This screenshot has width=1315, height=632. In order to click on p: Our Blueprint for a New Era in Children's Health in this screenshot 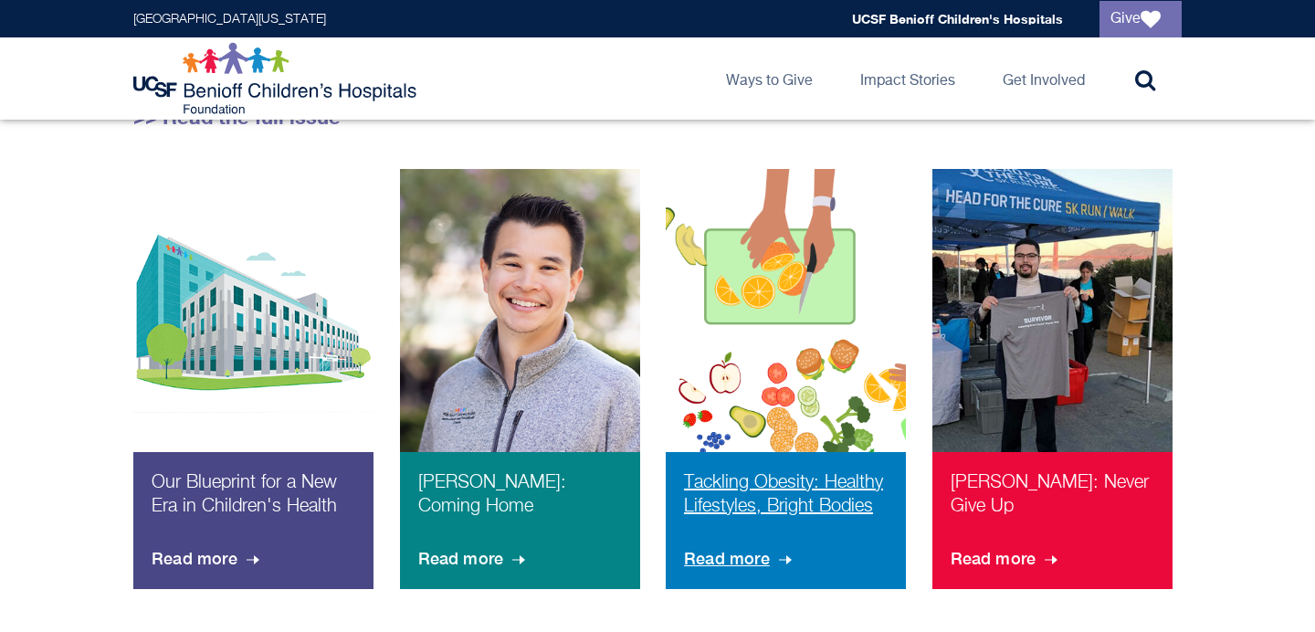, I will do `click(253, 502)`.